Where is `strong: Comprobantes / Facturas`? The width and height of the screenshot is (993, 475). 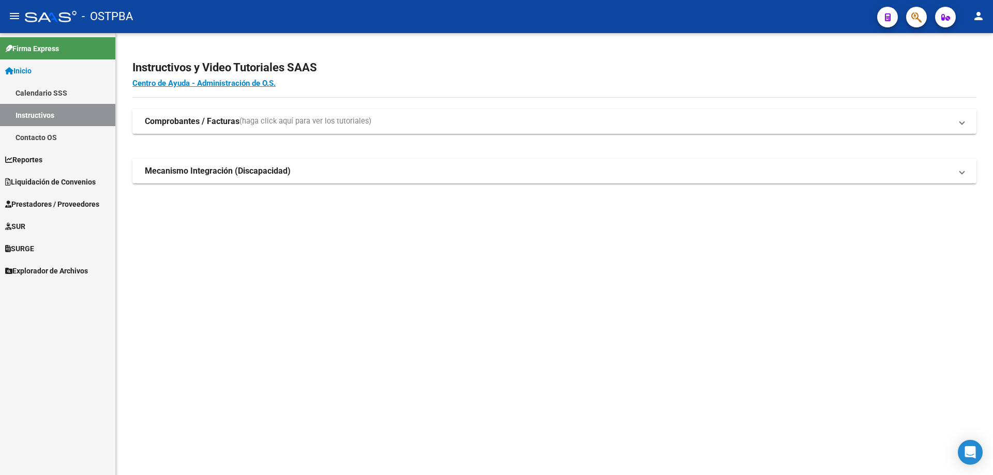
strong: Comprobantes / Facturas is located at coordinates (192, 122).